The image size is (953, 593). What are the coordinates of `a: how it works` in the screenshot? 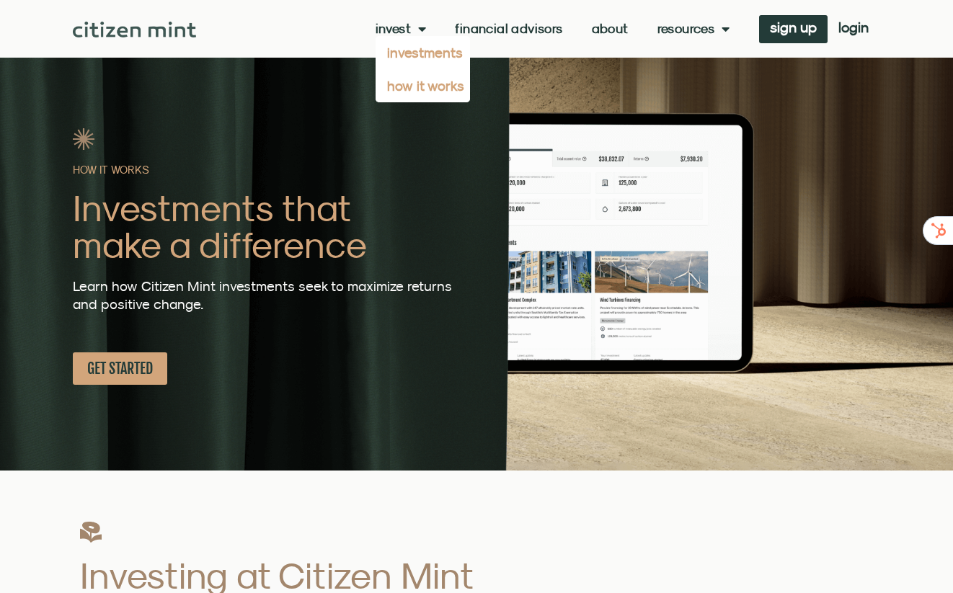 It's located at (422, 86).